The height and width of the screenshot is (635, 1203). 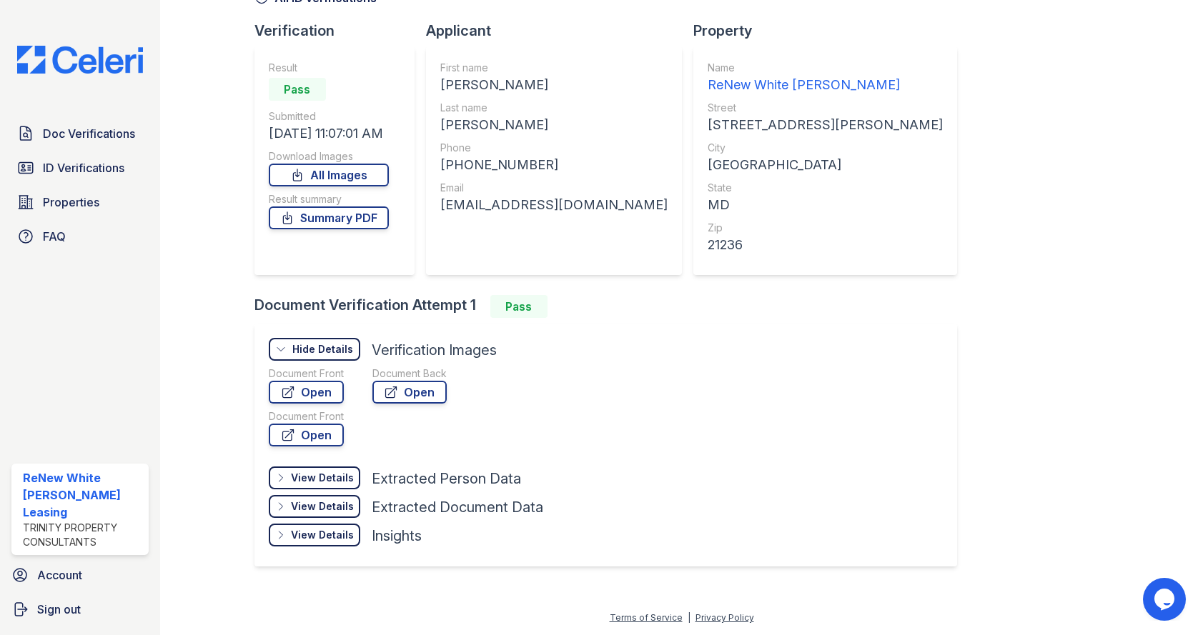 I want to click on a: Doc Verifications, so click(x=80, y=134).